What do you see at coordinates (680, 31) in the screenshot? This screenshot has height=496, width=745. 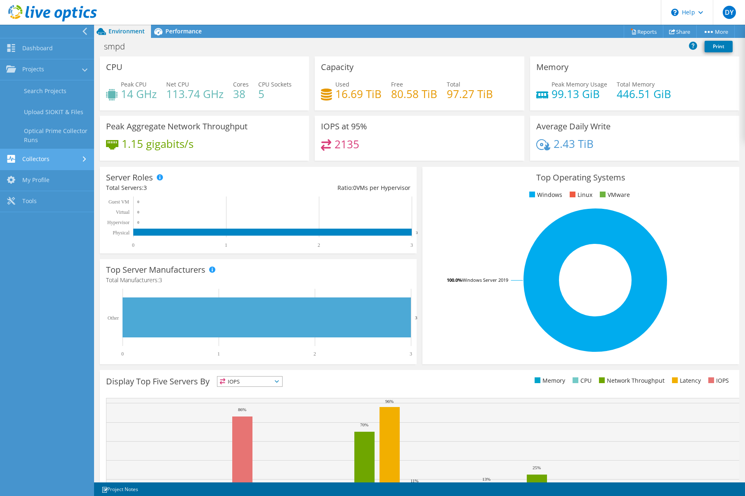 I see `a: Share` at bounding box center [680, 31].